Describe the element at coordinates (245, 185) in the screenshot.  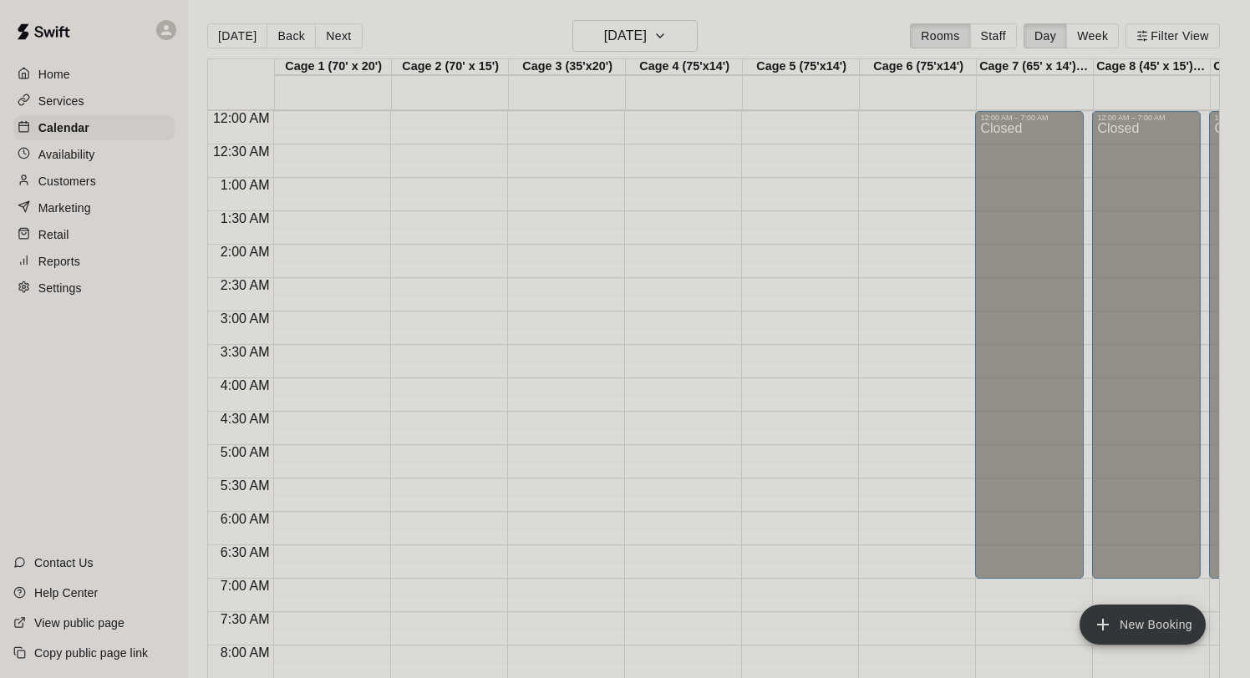
I see `span: 1:00 AM` at that location.